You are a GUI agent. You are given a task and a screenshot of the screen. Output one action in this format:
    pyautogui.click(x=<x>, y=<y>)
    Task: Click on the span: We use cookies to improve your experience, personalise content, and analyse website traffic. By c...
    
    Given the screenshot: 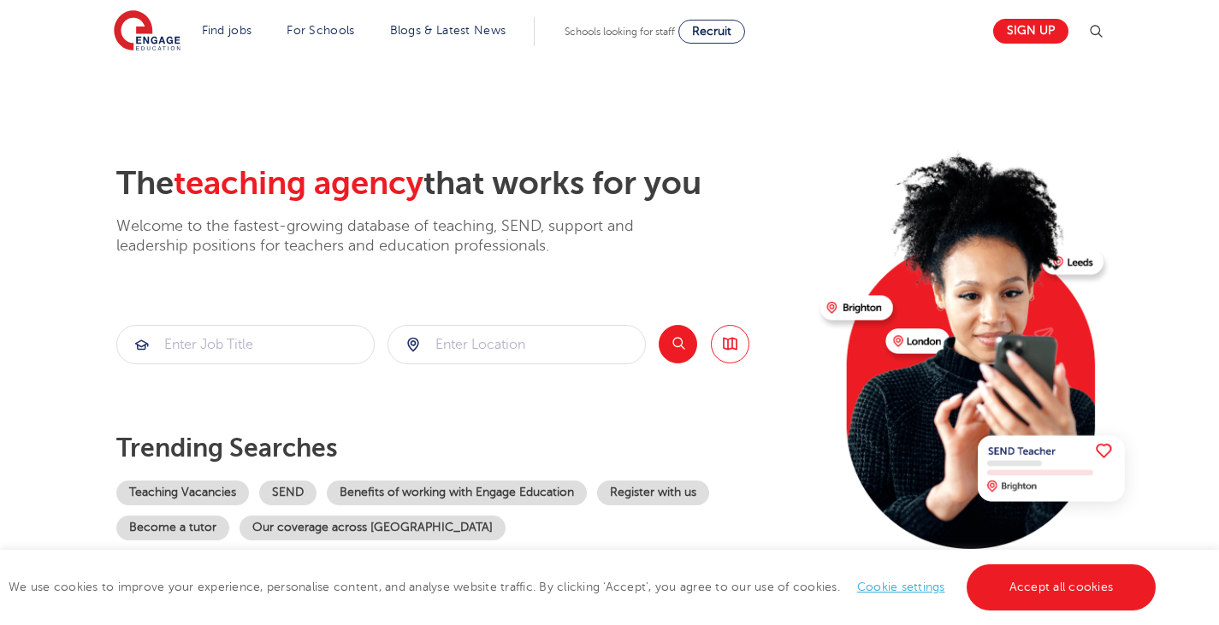 What is the action you would take?
    pyautogui.click(x=584, y=587)
    